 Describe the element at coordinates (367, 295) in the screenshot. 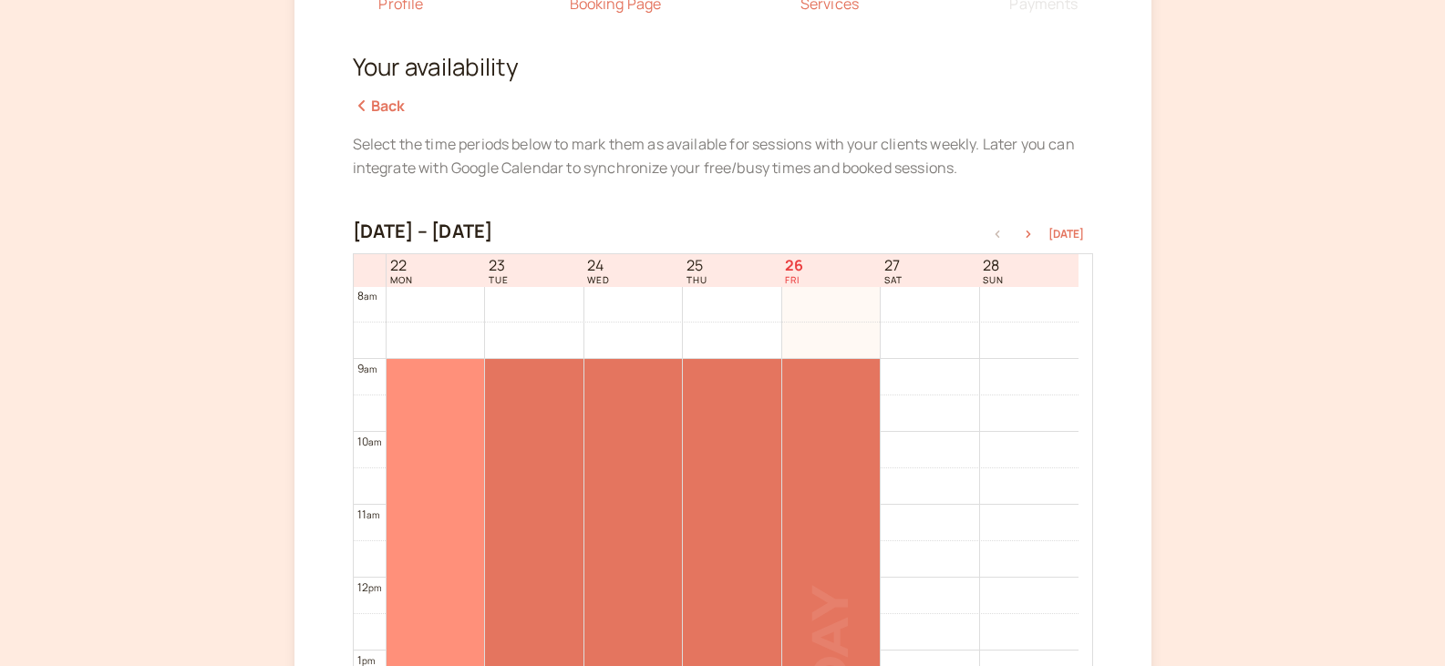

I see `div: 8` at that location.